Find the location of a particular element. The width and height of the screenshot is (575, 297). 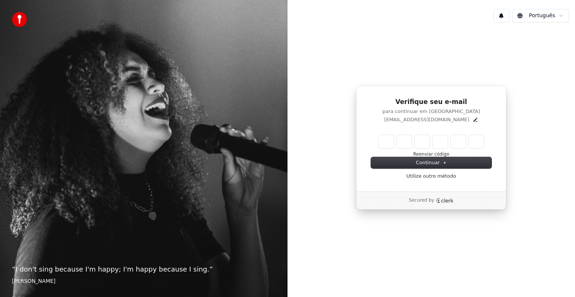

button: Reenviar código is located at coordinates (431, 155).